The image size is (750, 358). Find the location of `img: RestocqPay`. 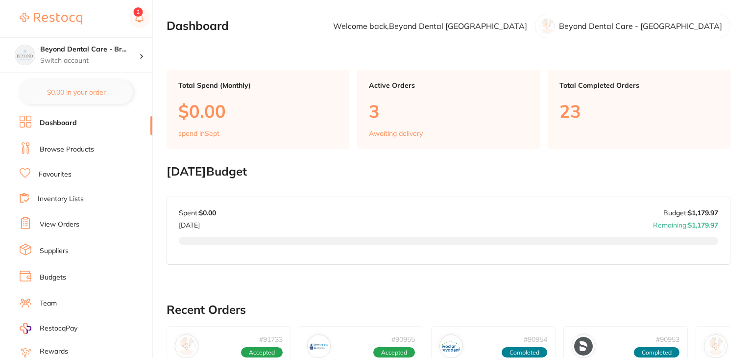

img: RestocqPay is located at coordinates (25, 328).